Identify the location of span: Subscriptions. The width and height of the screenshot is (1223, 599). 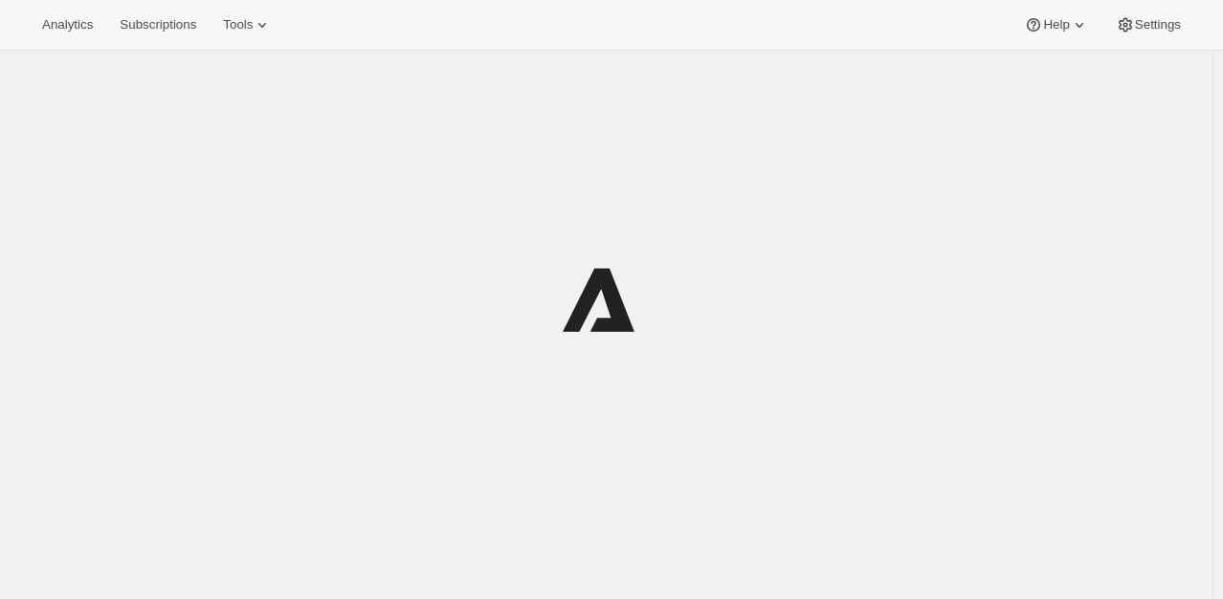
(158, 25).